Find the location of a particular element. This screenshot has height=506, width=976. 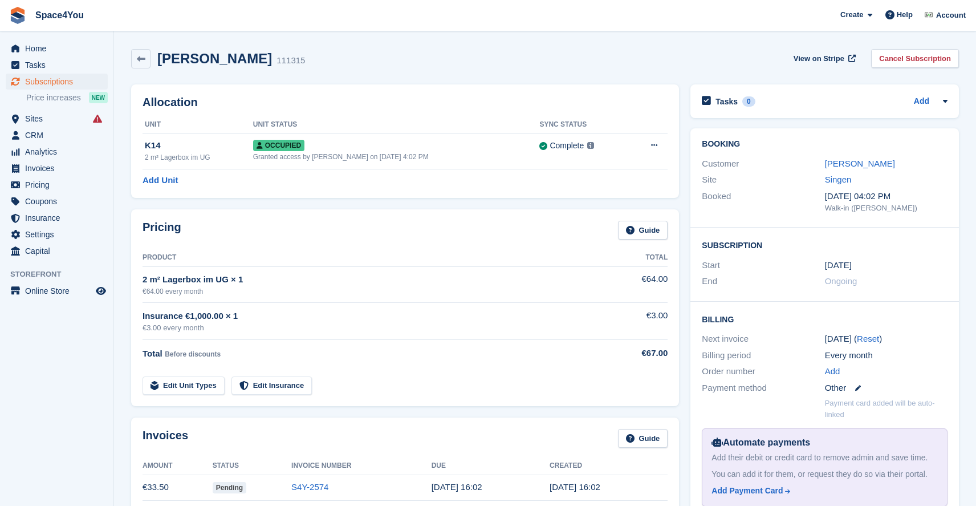

div: Customer is located at coordinates (763, 164).